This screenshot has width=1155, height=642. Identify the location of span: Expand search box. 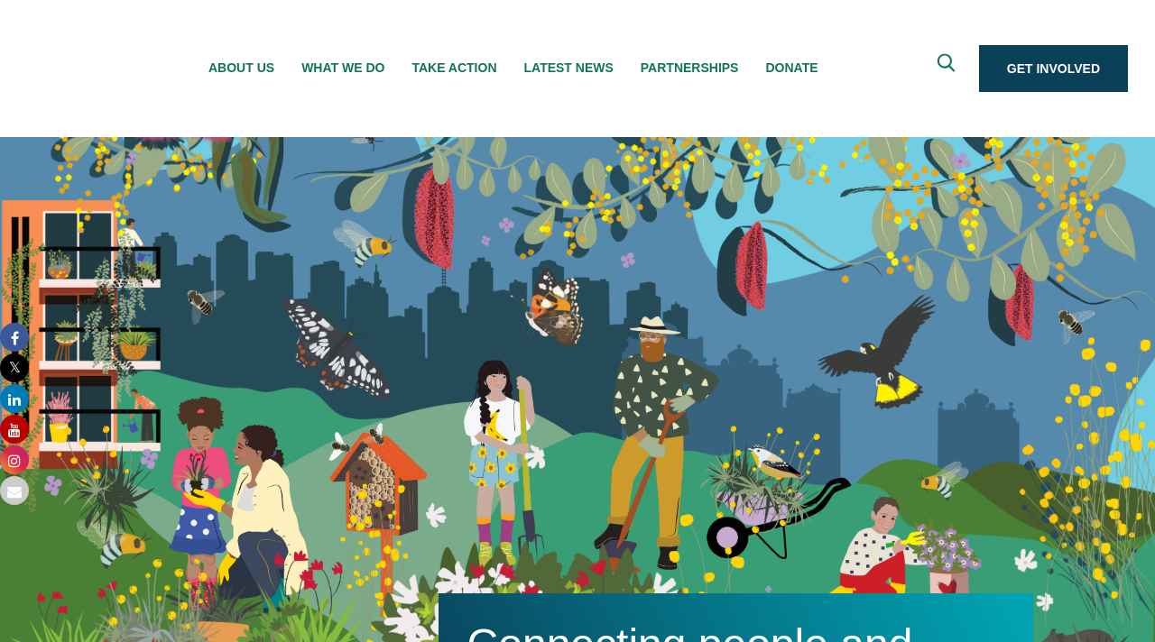
(947, 69).